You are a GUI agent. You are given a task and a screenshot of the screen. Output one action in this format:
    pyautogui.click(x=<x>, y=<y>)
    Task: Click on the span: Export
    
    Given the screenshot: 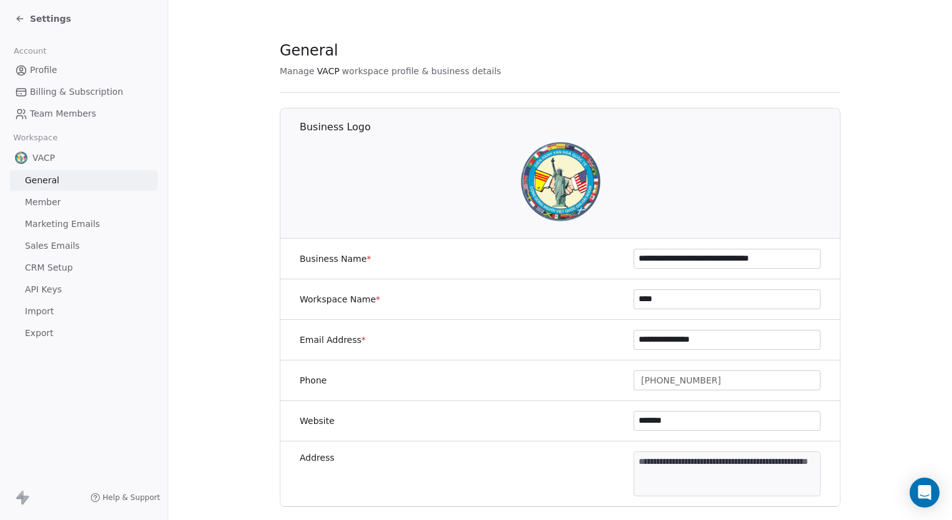 What is the action you would take?
    pyautogui.click(x=39, y=333)
    